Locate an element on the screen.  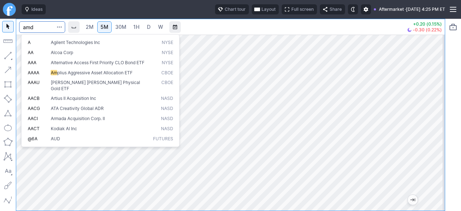
a: 30M is located at coordinates (121, 27).